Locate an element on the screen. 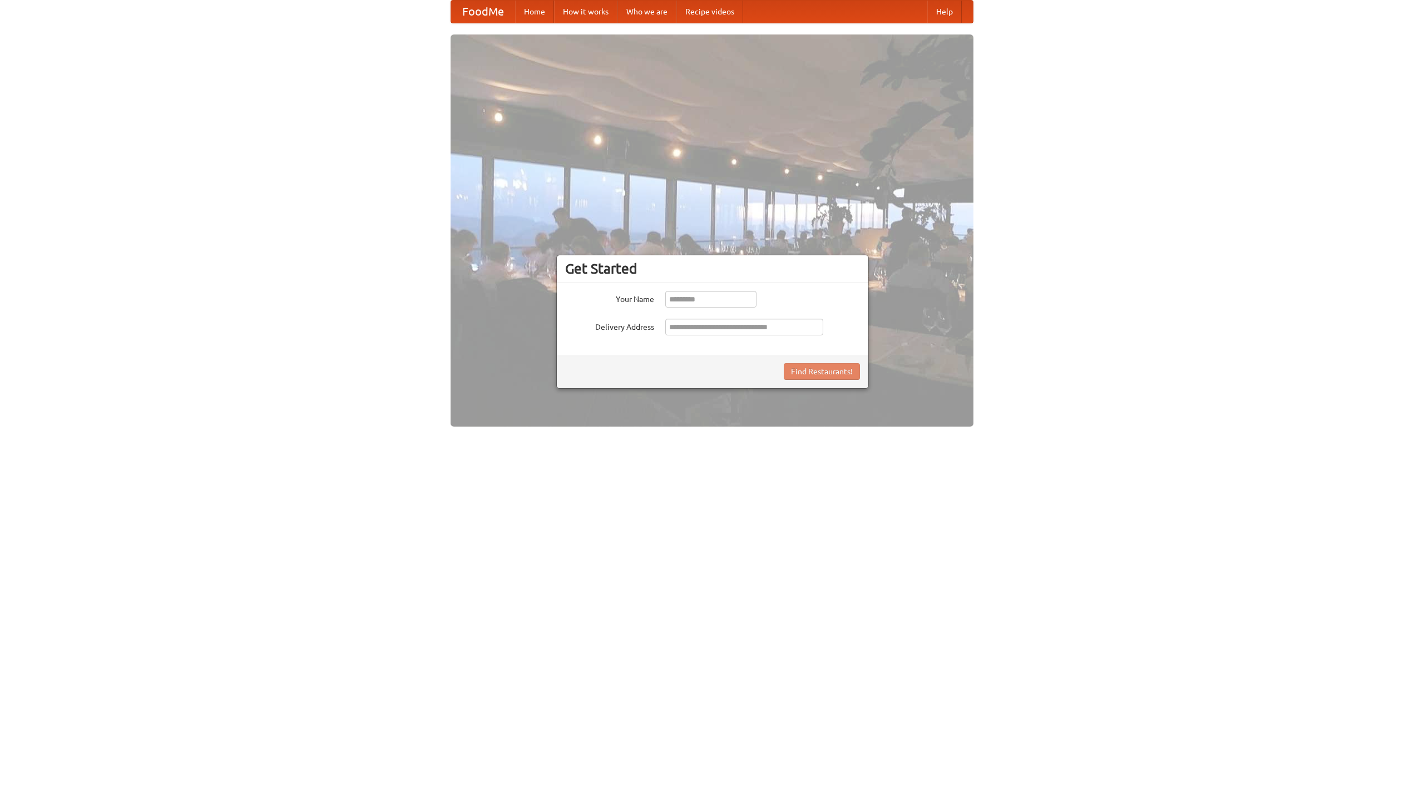  a: How it works is located at coordinates (586, 12).